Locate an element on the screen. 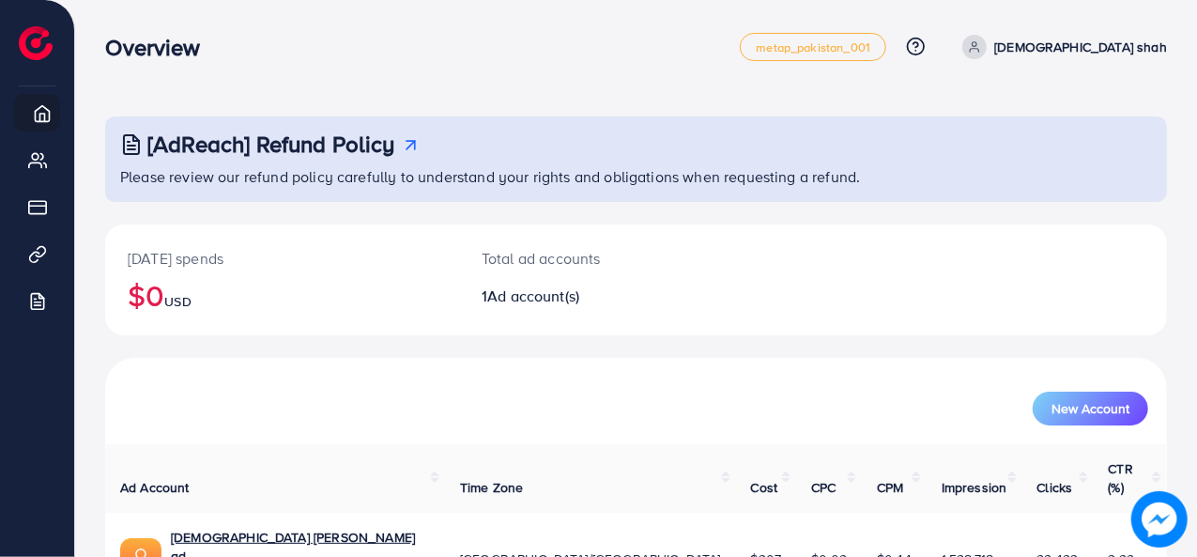 The width and height of the screenshot is (1197, 557). span: CPM is located at coordinates (890, 487).